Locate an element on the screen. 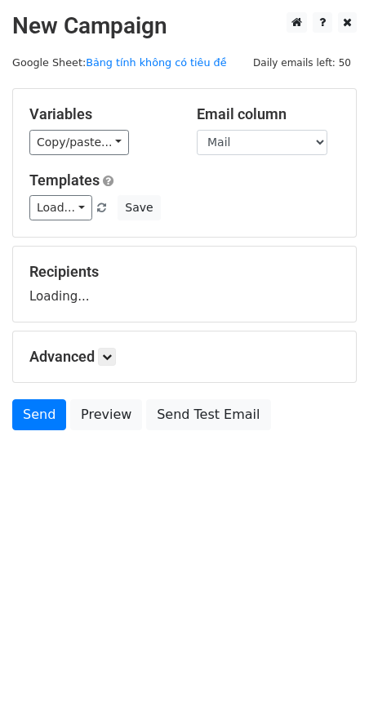 The image size is (369, 725). a: Copy/paste... is located at coordinates (79, 142).